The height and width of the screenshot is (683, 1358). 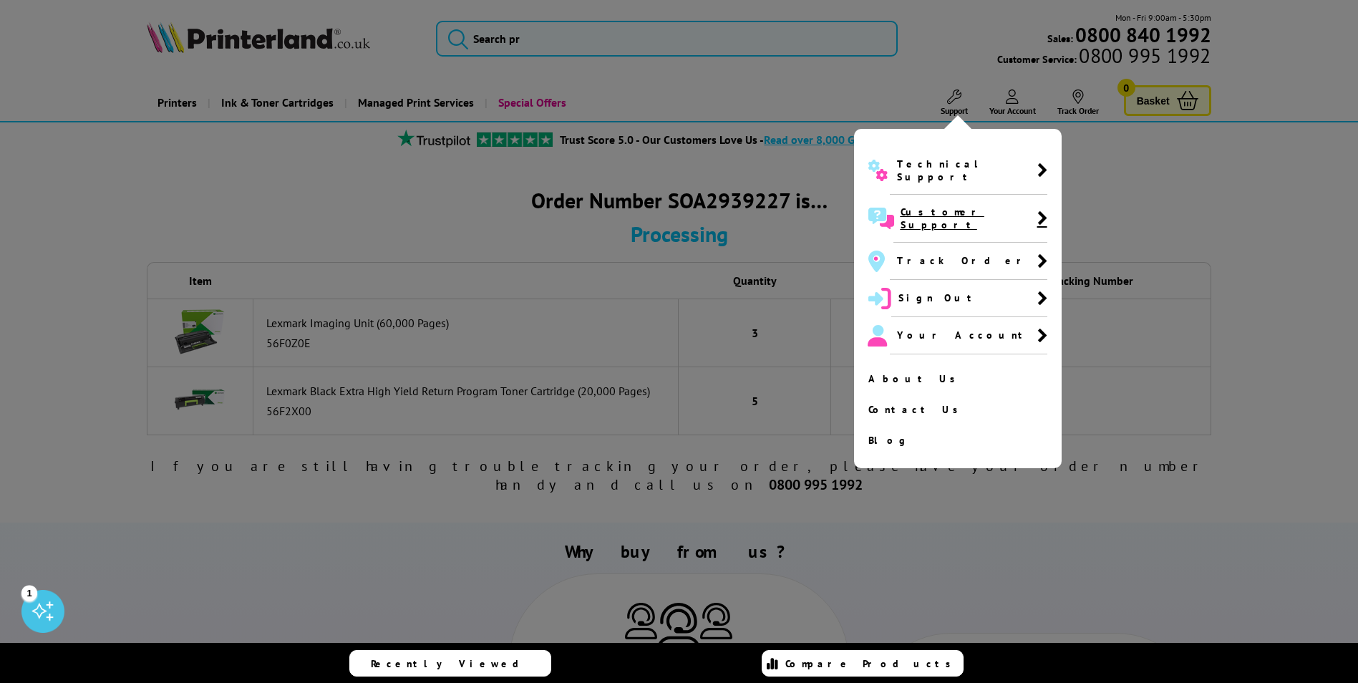 What do you see at coordinates (958, 379) in the screenshot?
I see `a: About Us` at bounding box center [958, 379].